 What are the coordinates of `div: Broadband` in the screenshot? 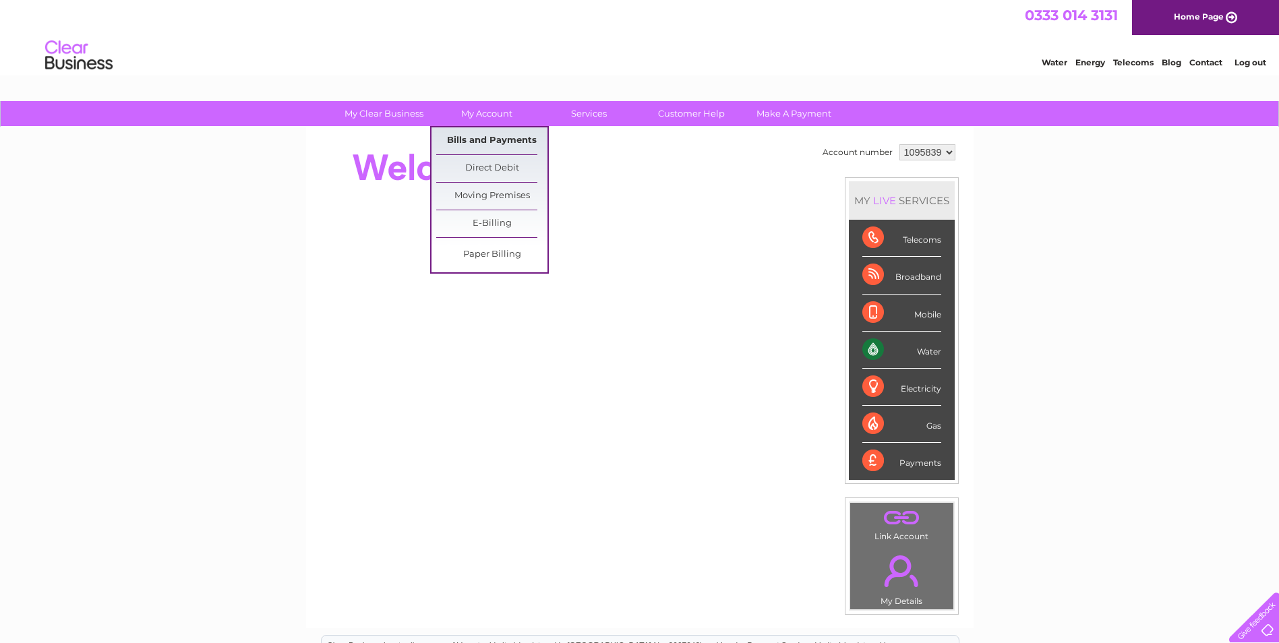 It's located at (901, 275).